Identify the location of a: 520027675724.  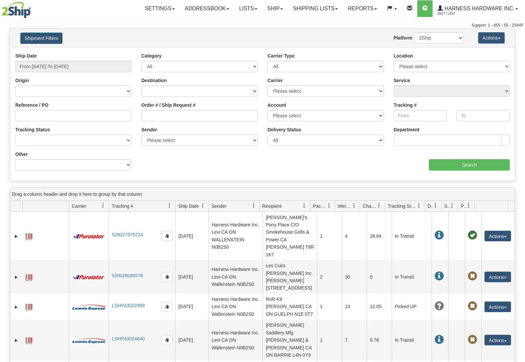
(127, 235).